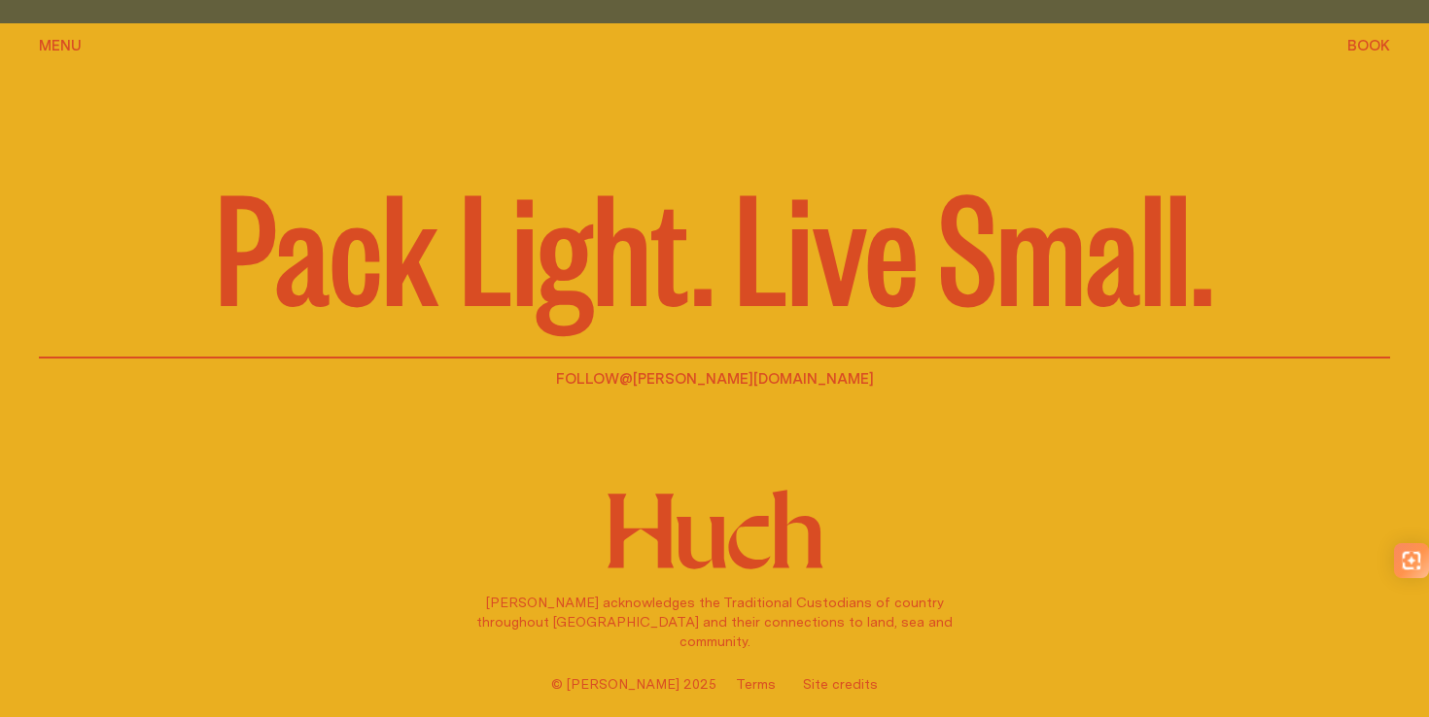  I want to click on button: show booking tray, so click(1368, 47).